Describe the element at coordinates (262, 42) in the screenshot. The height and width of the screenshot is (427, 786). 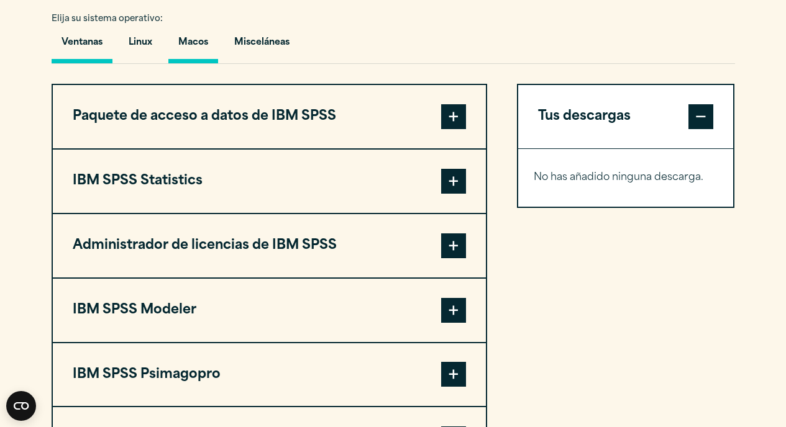
I see `font: Misceláneas` at that location.